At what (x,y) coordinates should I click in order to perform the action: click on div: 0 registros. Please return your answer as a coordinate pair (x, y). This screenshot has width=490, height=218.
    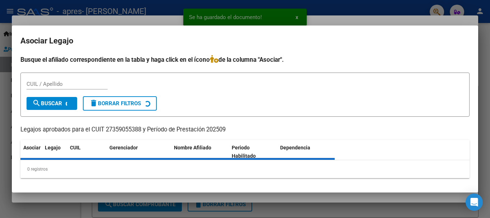
    Looking at the image, I should click on (245, 169).